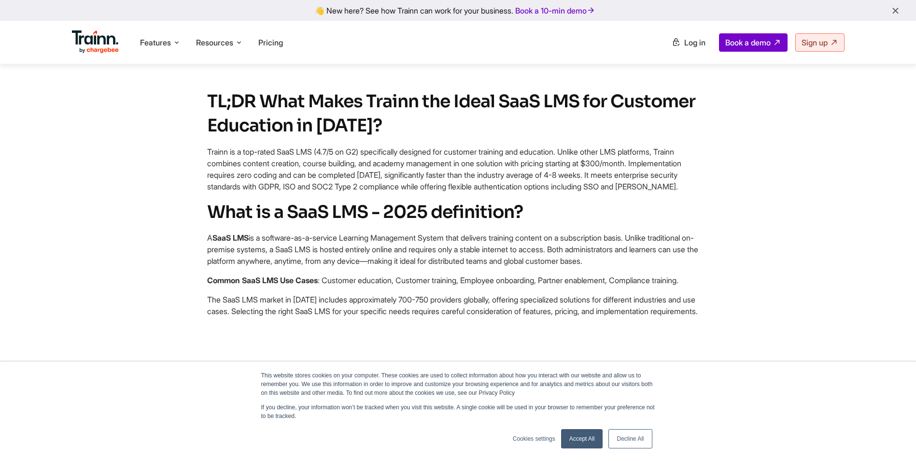 Image resolution: width=916 pixels, height=461 pixels. I want to click on b: SaaS LMS, so click(230, 237).